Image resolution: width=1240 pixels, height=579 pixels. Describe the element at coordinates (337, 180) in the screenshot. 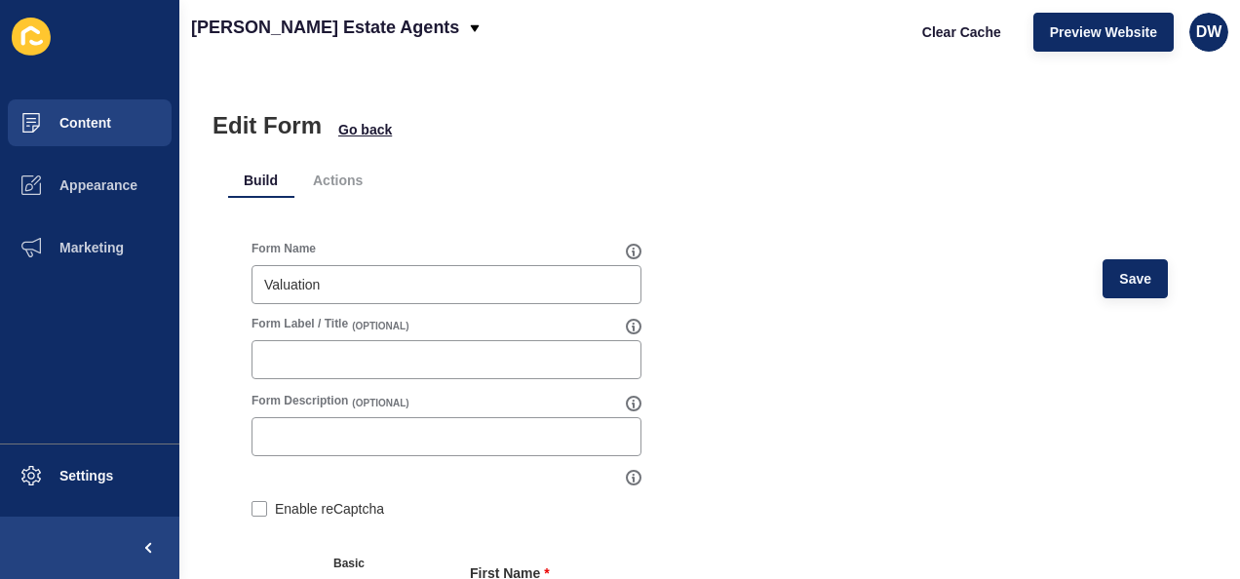

I see `li: Actions` at that location.